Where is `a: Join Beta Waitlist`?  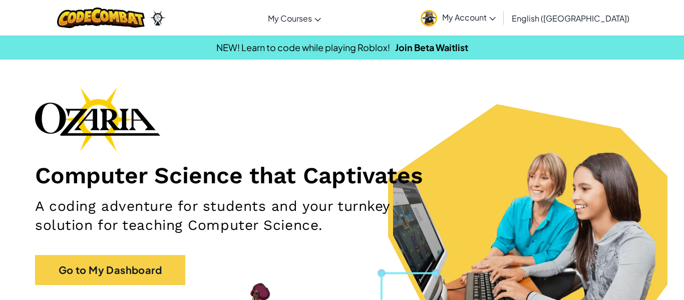
a: Join Beta Waitlist is located at coordinates (432, 47).